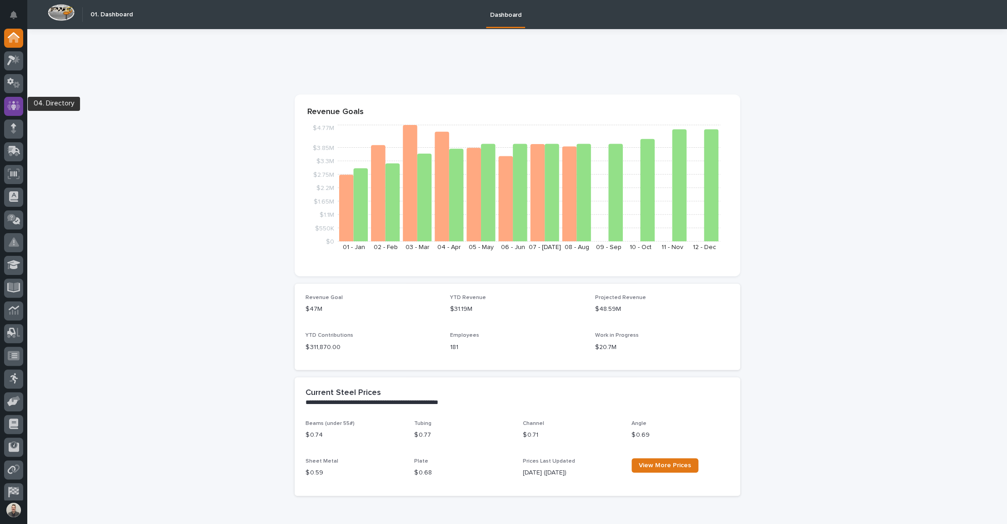 The height and width of the screenshot is (524, 1007). What do you see at coordinates (465, 335) in the screenshot?
I see `span: Employees` at bounding box center [465, 335].